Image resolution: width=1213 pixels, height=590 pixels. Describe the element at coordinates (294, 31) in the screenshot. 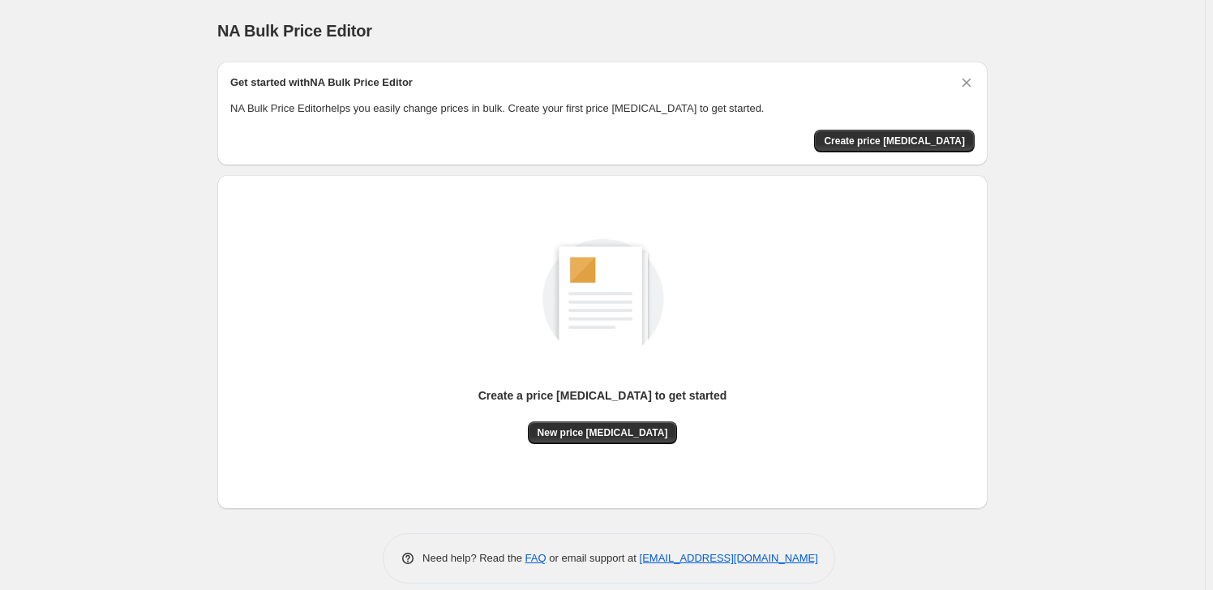

I see `span: NA Bulk Price Editor` at that location.